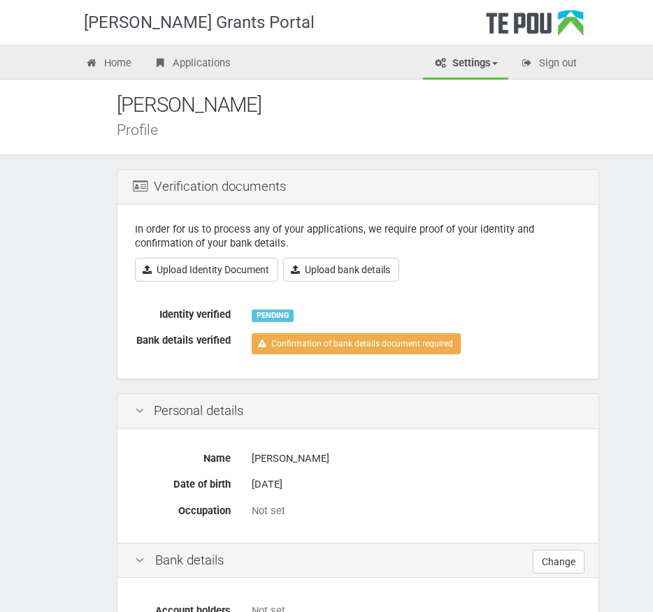  I want to click on a: Applications, so click(192, 64).